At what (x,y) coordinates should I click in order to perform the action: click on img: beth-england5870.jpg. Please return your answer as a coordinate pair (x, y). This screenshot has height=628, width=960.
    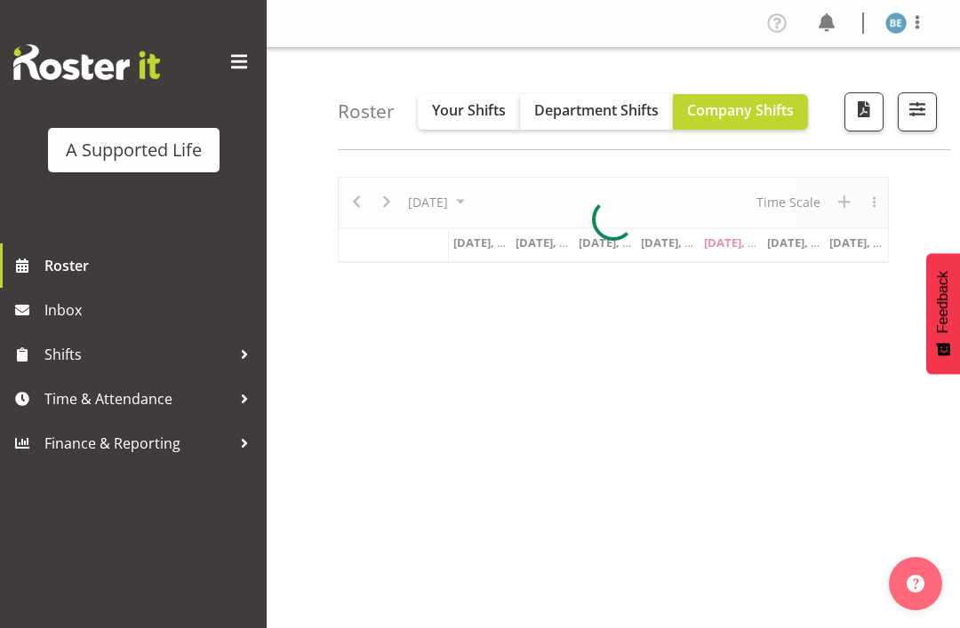
    Looking at the image, I should click on (896, 23).